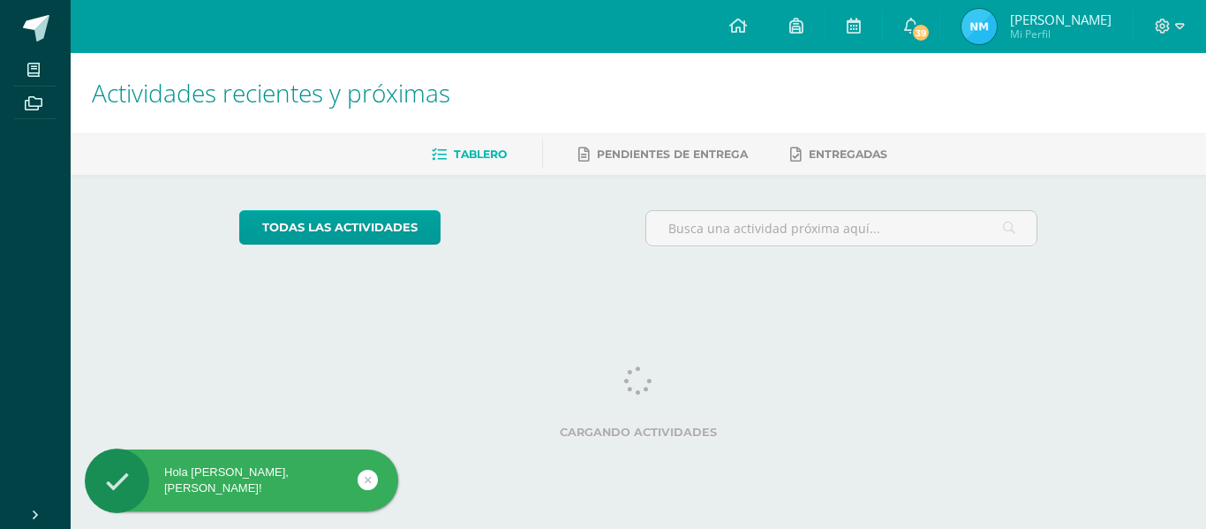 Image resolution: width=1206 pixels, height=529 pixels. Describe the element at coordinates (469, 154) in the screenshot. I see `a: Tablero` at that location.